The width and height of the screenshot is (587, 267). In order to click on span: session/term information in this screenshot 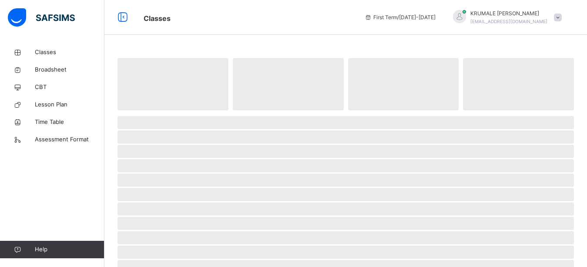, I will do `click(400, 17)`.